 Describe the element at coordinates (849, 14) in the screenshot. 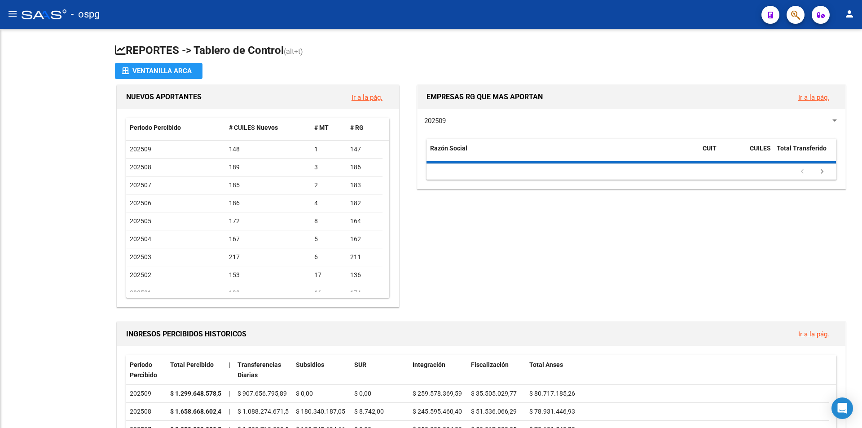

I see `mat-icon: person` at that location.